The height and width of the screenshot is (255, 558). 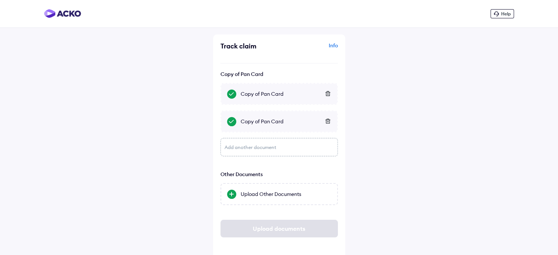 I want to click on img: horizontal-gradient.png, so click(x=62, y=14).